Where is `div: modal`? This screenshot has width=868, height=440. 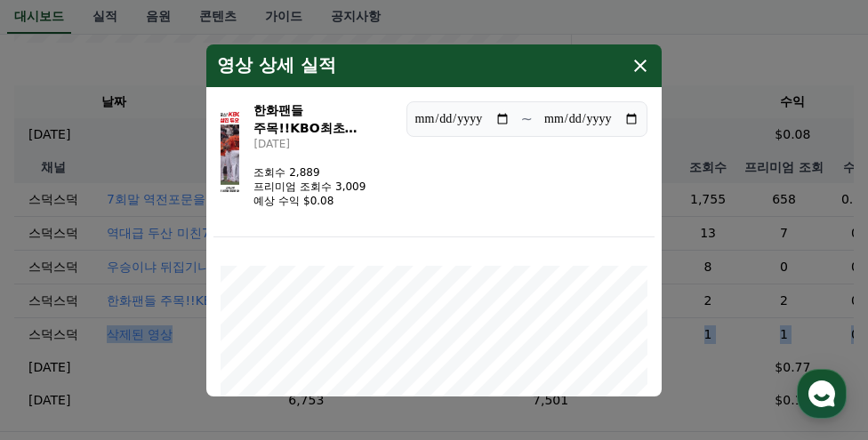
div: modal is located at coordinates (434, 220).